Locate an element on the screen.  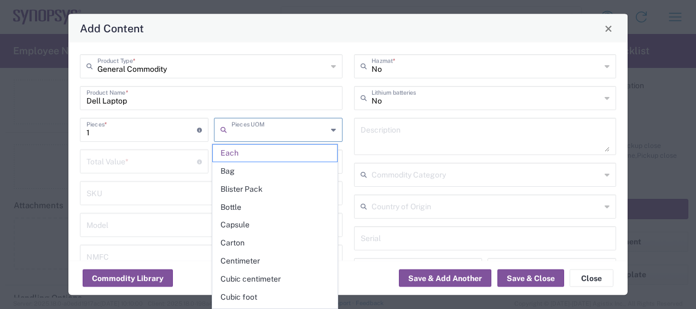
button: Save & Close is located at coordinates (531, 278).